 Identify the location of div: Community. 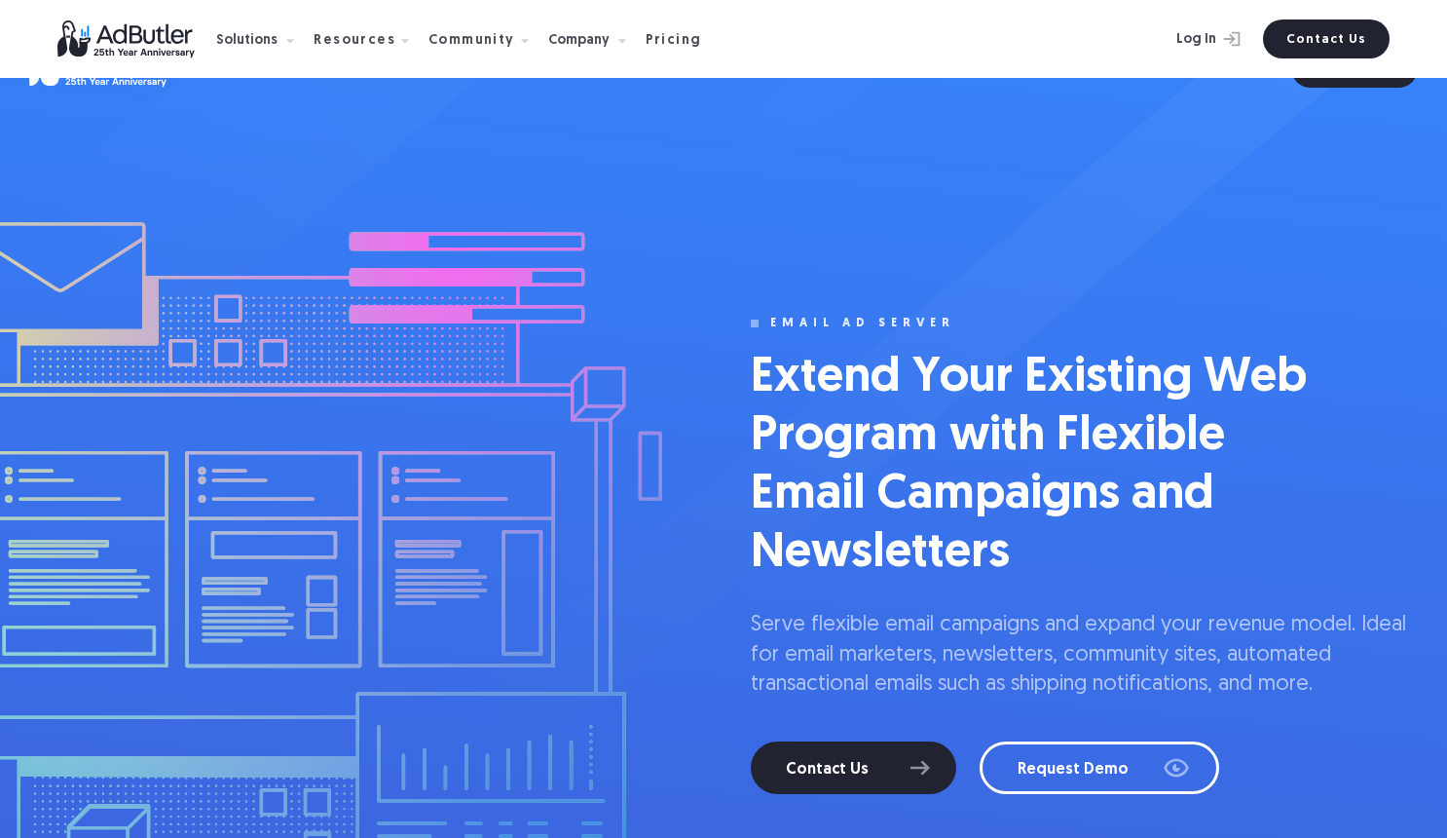
(471, 41).